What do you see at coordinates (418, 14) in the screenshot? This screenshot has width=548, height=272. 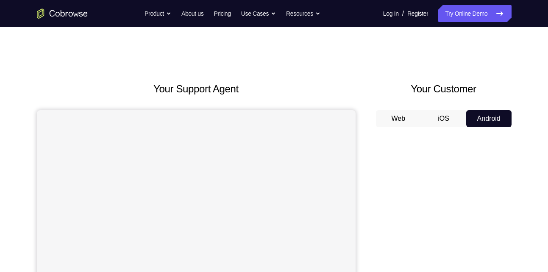 I see `a: Register` at bounding box center [418, 14].